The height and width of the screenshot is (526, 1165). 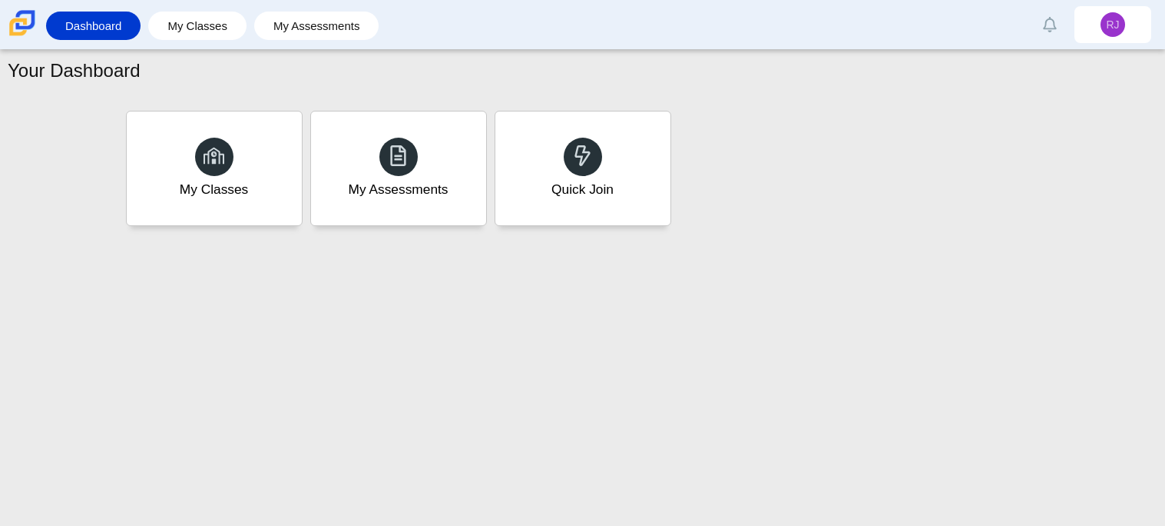 I want to click on span: RJ, so click(x=1112, y=25).